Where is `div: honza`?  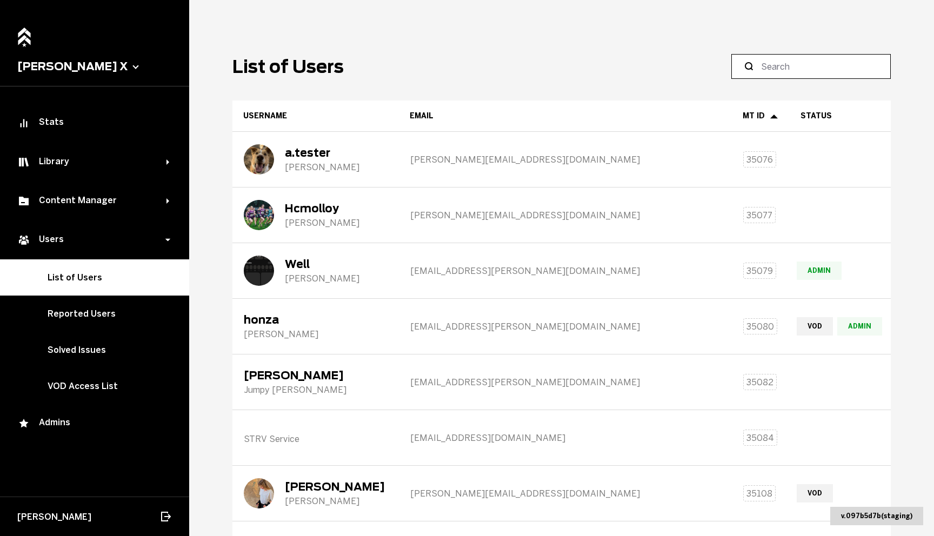 div: honza is located at coordinates (281, 320).